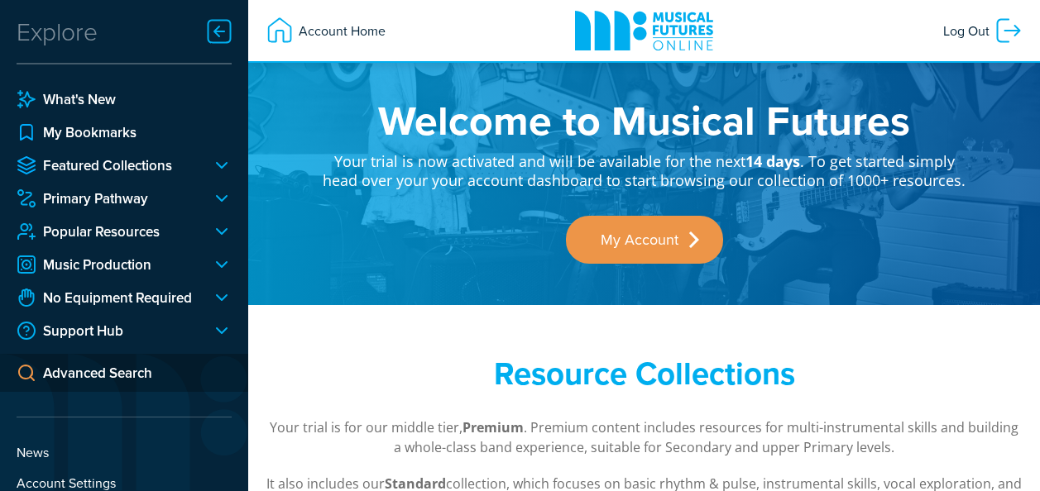 This screenshot has height=491, width=1040. I want to click on a: Featured Collections, so click(108, 165).